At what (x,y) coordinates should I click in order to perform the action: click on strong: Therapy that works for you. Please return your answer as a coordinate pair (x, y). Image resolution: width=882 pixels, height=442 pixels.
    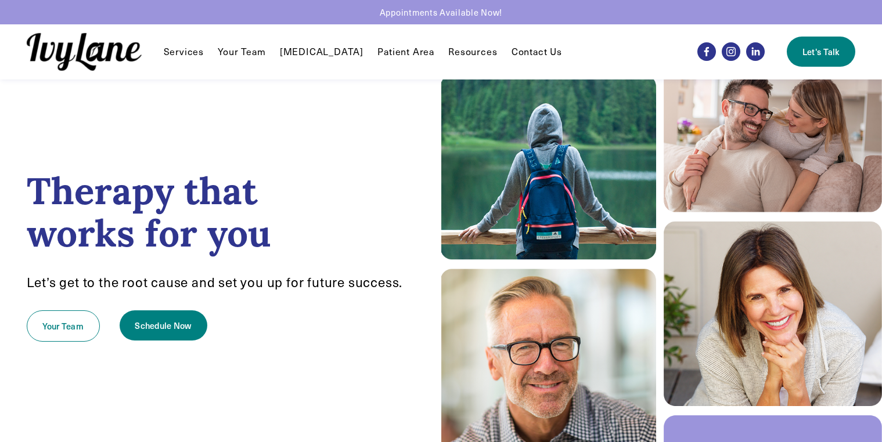
    Looking at the image, I should click on (149, 212).